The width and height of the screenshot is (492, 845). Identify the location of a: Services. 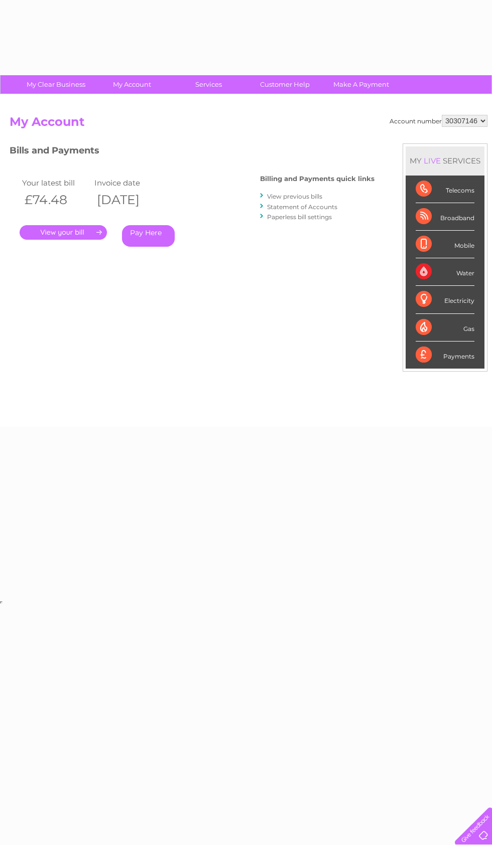
(208, 84).